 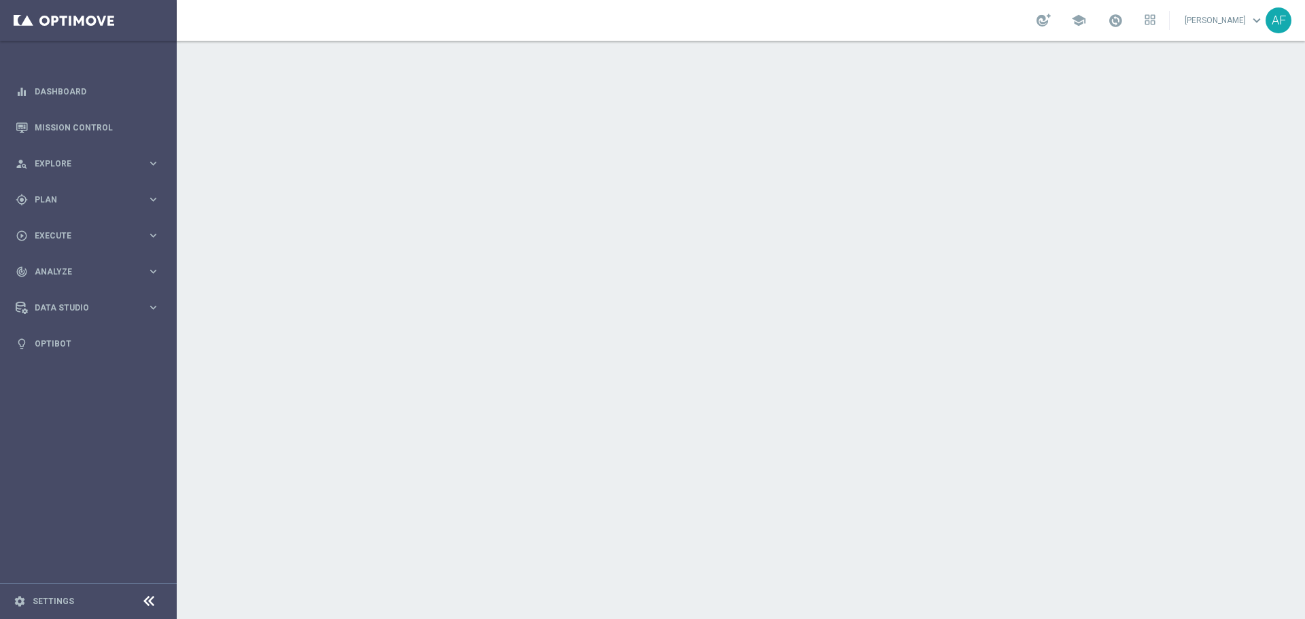 I want to click on div: Data Studio, so click(x=81, y=308).